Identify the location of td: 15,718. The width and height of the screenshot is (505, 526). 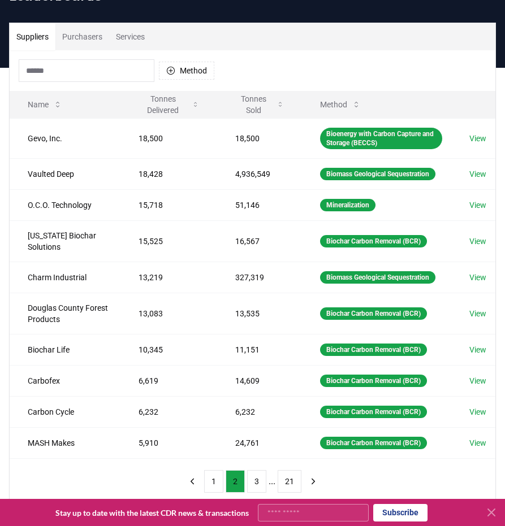
(168, 205).